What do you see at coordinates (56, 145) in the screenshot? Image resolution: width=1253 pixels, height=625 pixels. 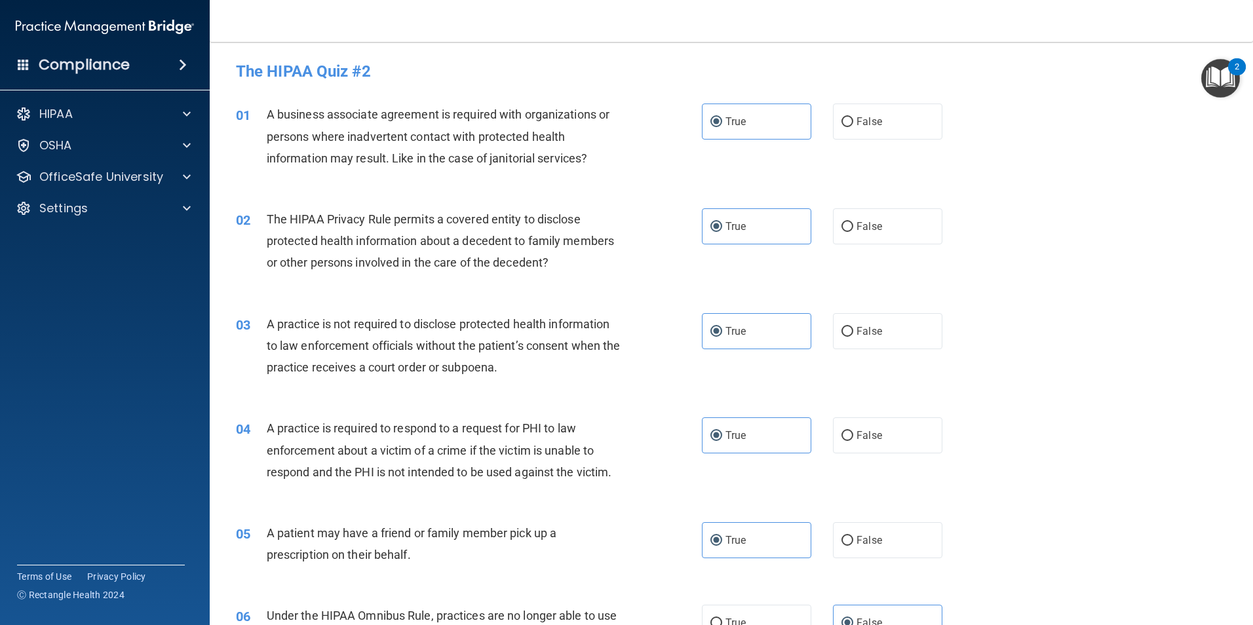 I see `p: OSHA` at bounding box center [56, 145].